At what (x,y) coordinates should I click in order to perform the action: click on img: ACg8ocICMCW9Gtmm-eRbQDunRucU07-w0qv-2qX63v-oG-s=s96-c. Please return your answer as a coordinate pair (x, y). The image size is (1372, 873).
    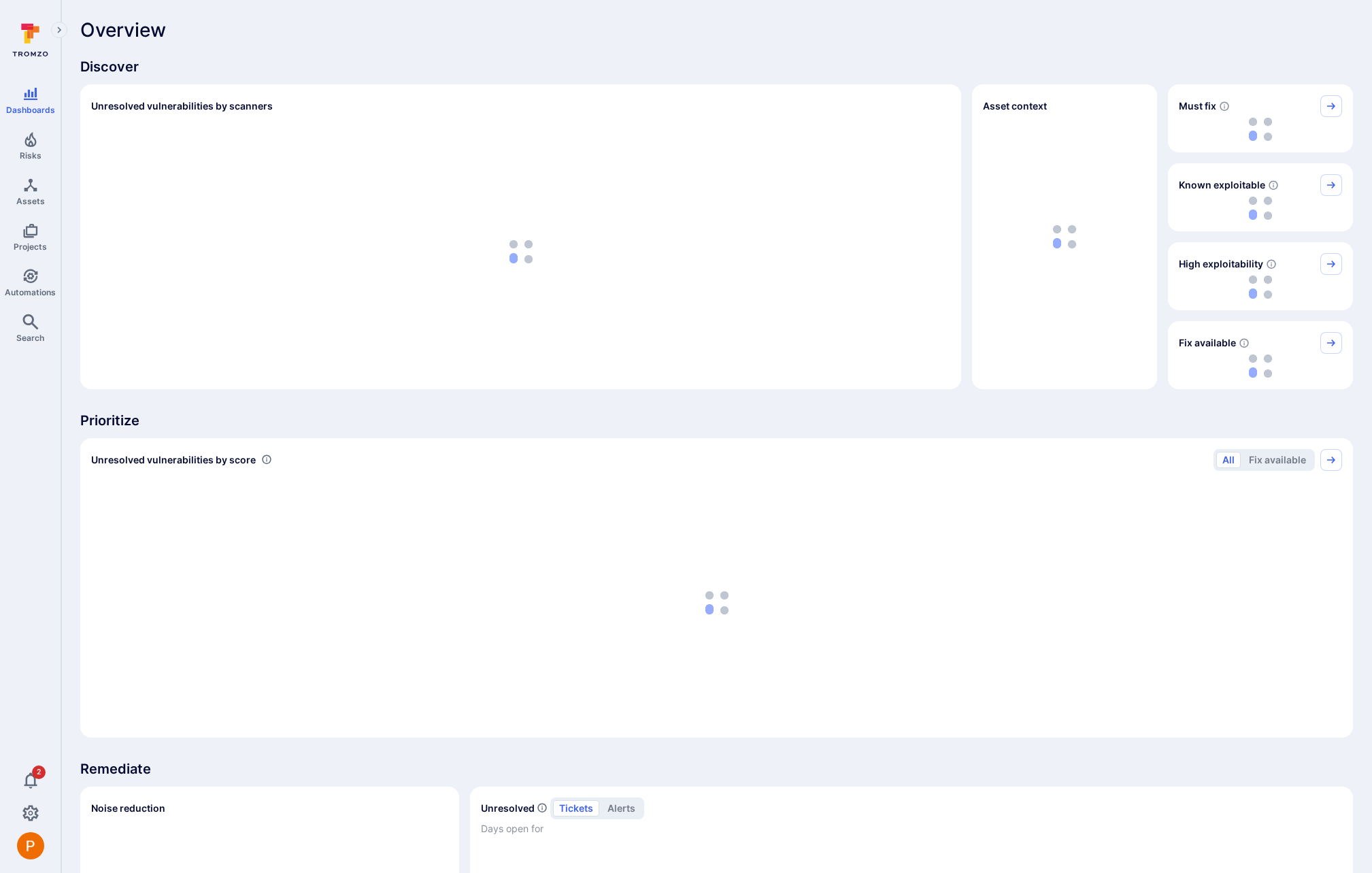
    Looking at the image, I should click on (30, 845).